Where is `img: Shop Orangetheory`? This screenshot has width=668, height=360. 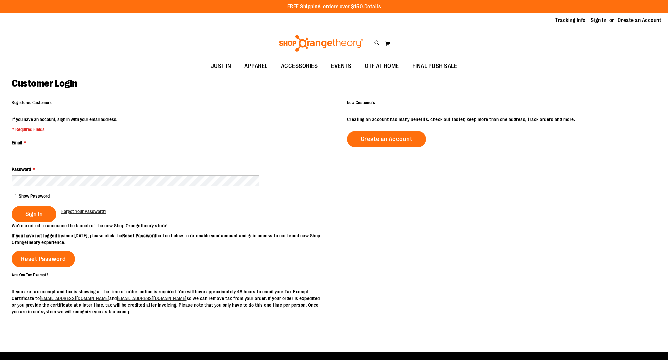
img: Shop Orangetheory is located at coordinates (321, 43).